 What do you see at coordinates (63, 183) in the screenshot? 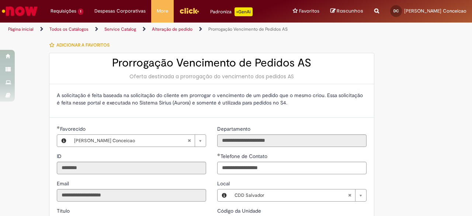
I see `span: Somente leitura - Email` at bounding box center [63, 183].